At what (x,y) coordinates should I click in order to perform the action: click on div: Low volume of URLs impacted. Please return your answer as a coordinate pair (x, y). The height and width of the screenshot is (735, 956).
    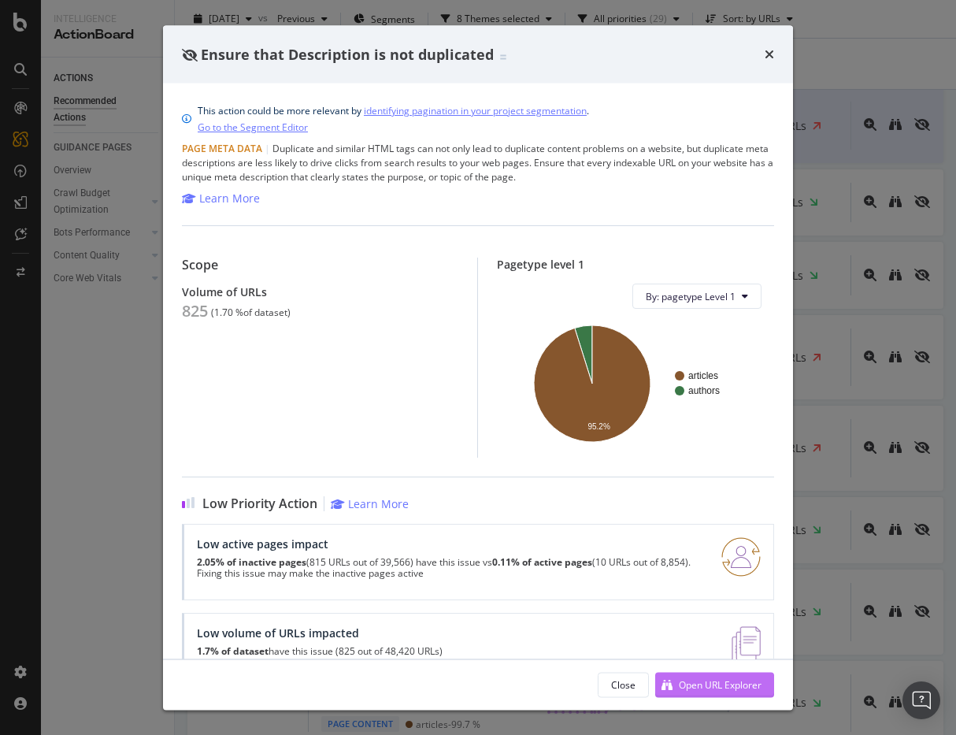
    Looking at the image, I should click on (320, 633).